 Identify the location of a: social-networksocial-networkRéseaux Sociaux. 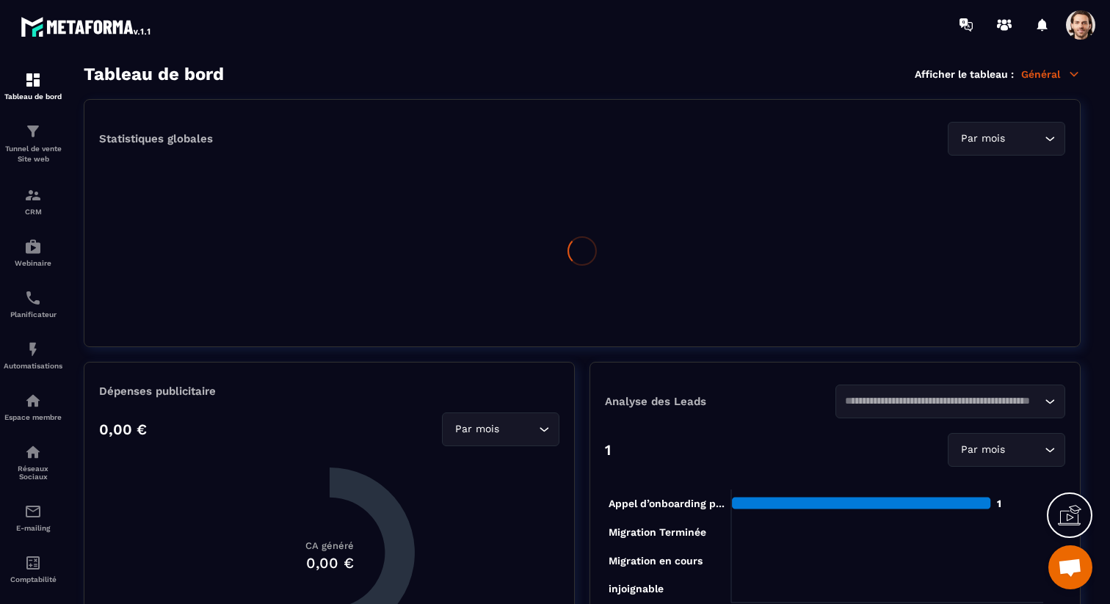
(33, 462).